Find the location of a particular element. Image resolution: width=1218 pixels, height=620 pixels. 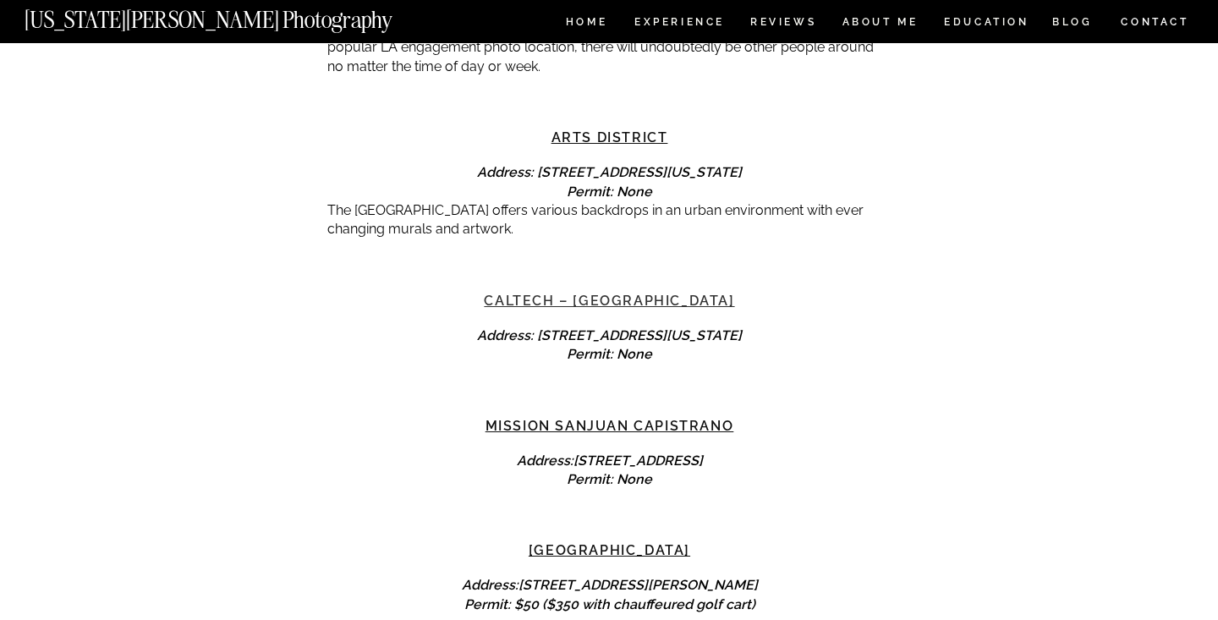

nav: REVIEWS is located at coordinates (782, 24).